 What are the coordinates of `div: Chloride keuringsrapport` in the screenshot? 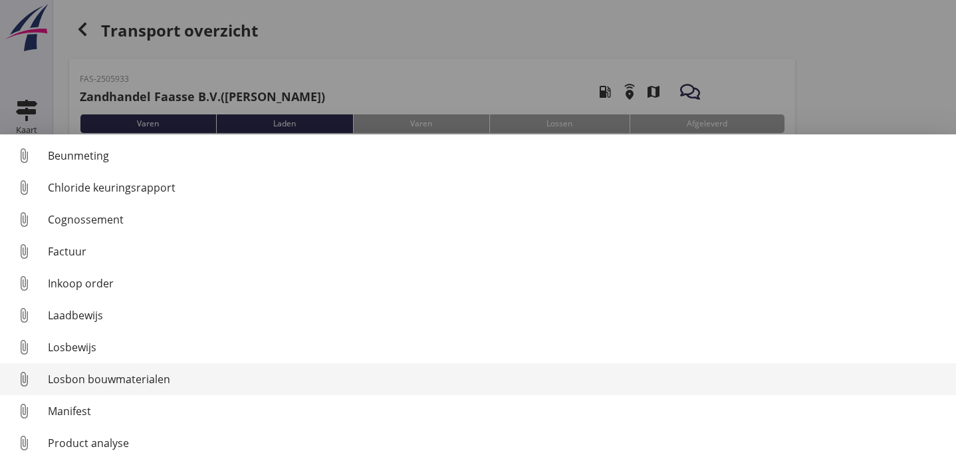 It's located at (497, 187).